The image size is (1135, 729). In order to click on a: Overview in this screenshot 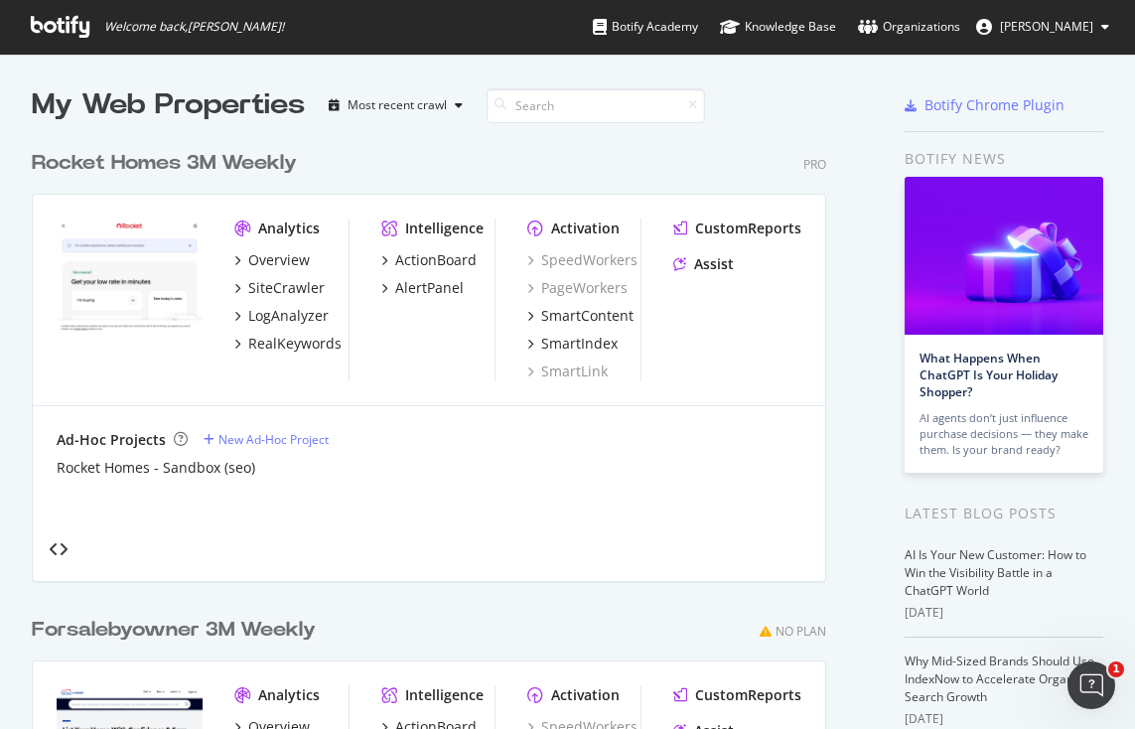, I will do `click(272, 260)`.